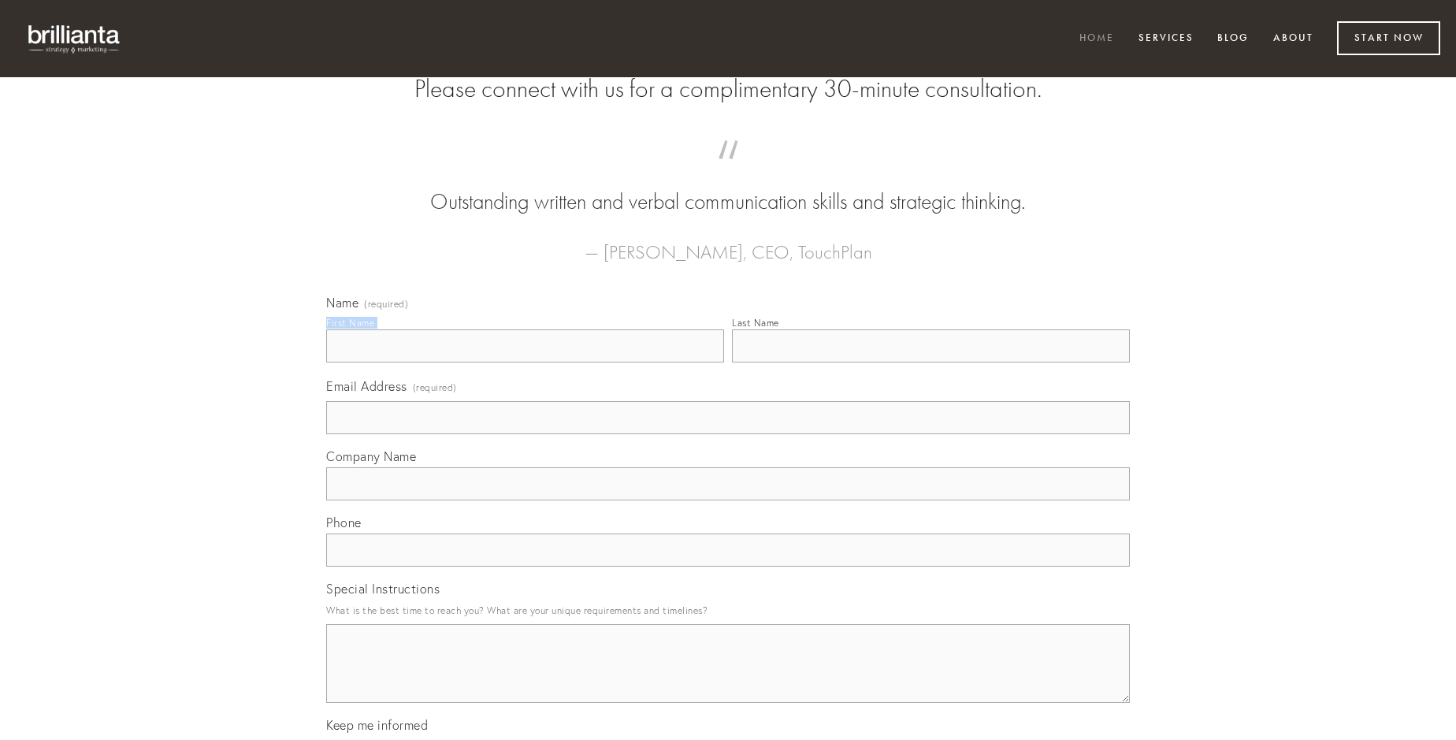 This screenshot has width=1456, height=740. What do you see at coordinates (1388, 38) in the screenshot?
I see `a: Start Now` at bounding box center [1388, 38].